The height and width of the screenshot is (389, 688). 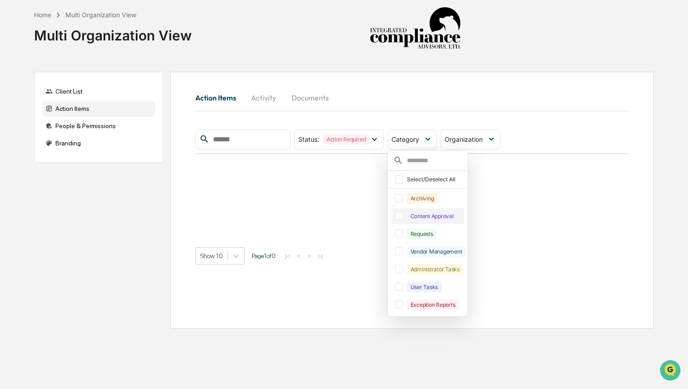 What do you see at coordinates (11, 11) in the screenshot?
I see `img: f2157a4c-a0d3-4daa-907e-bb6f0de503a5-1751232295721` at bounding box center [11, 11].